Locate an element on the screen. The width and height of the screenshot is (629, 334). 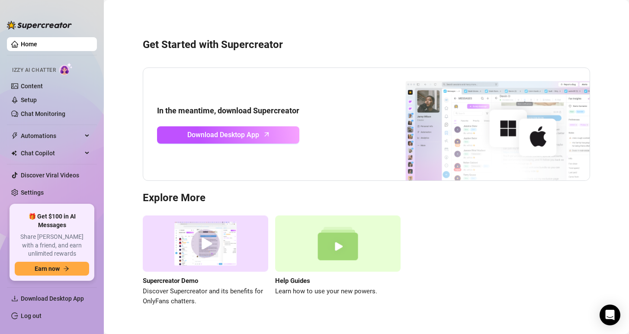
a: Log out is located at coordinates (31, 316).